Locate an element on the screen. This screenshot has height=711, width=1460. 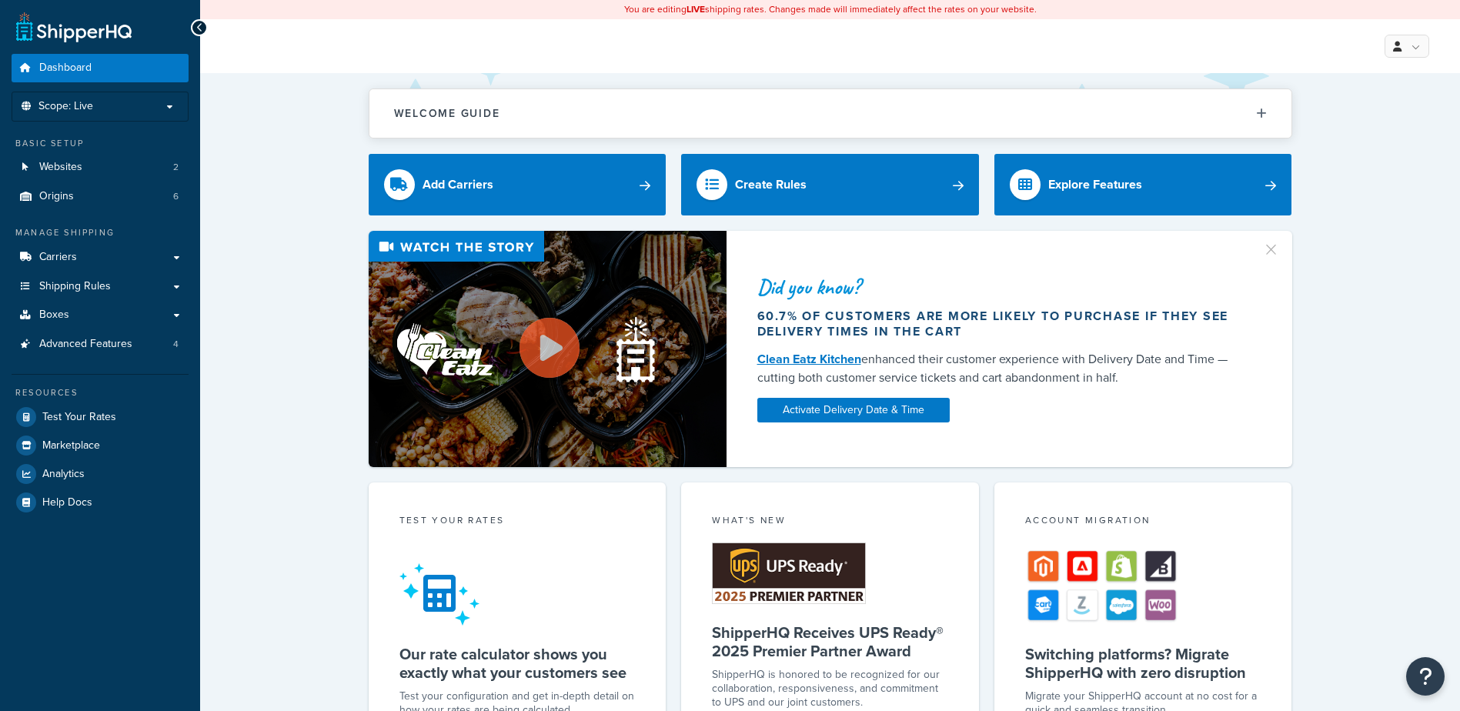
div: What's New is located at coordinates (829, 522).